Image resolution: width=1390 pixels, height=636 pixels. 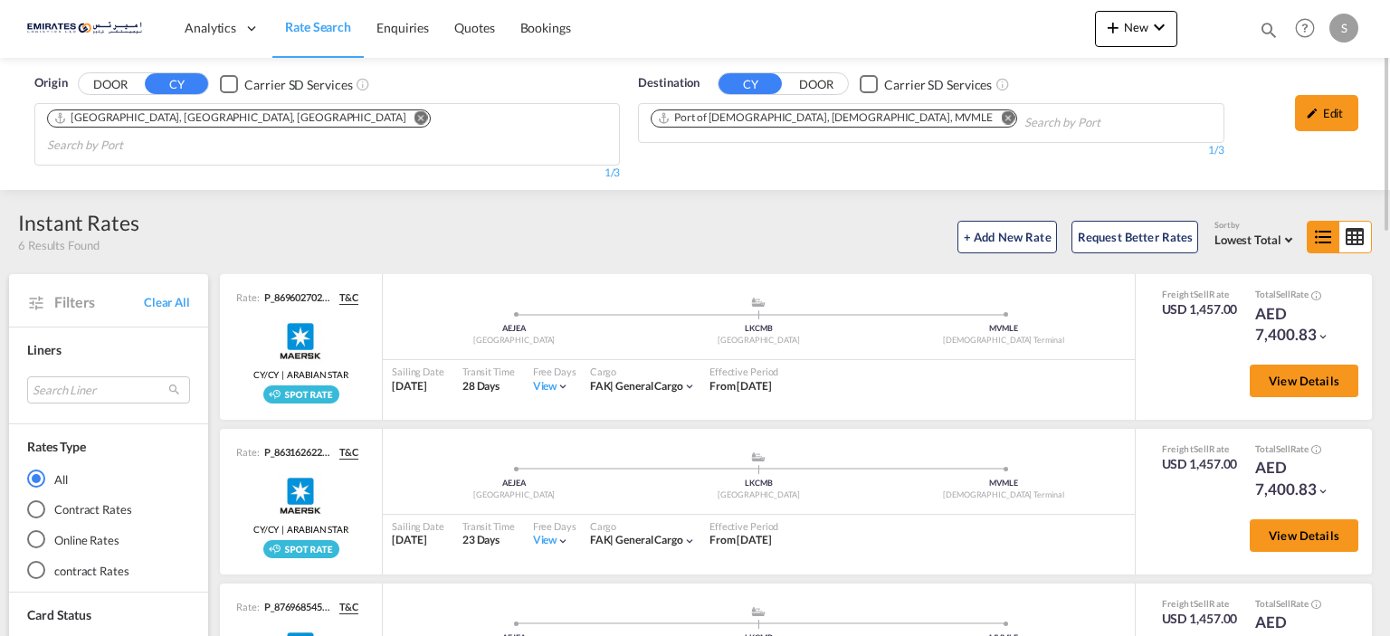 What do you see at coordinates (56, 447) in the screenshot?
I see `div: Rates Type` at bounding box center [56, 447].